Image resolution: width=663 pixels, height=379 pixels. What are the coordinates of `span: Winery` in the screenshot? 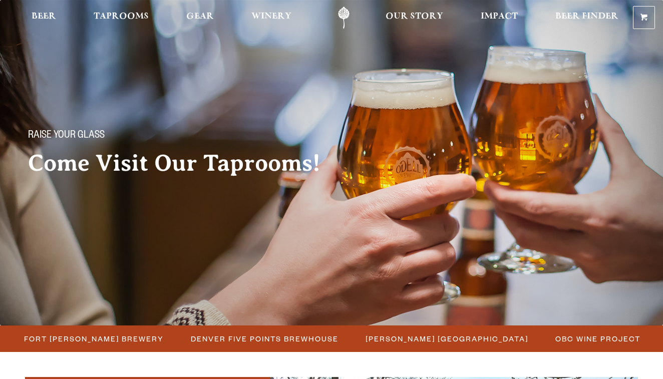 It's located at (271, 17).